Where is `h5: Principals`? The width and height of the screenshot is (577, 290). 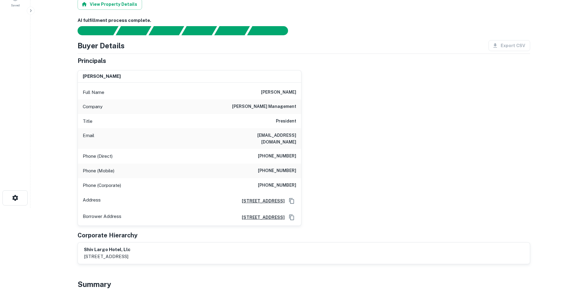 h5: Principals is located at coordinates (92, 61).